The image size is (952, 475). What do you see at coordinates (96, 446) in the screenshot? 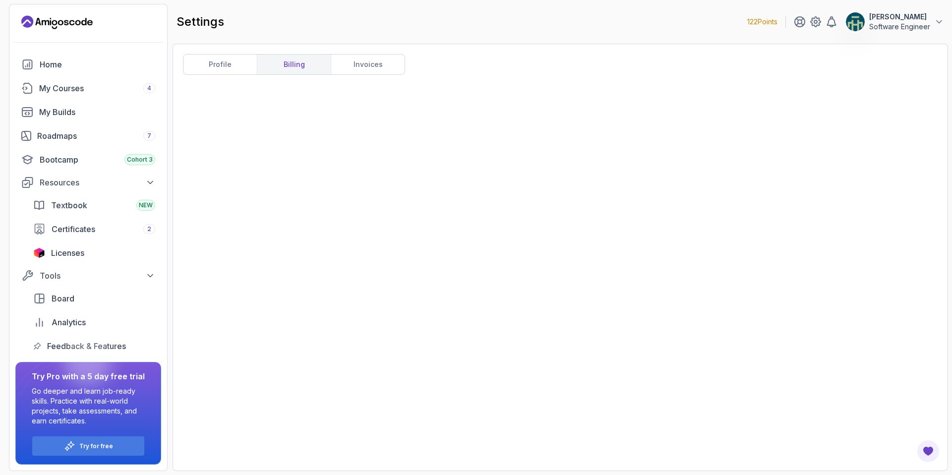
I see `p: Try for free` at bounding box center [96, 446].